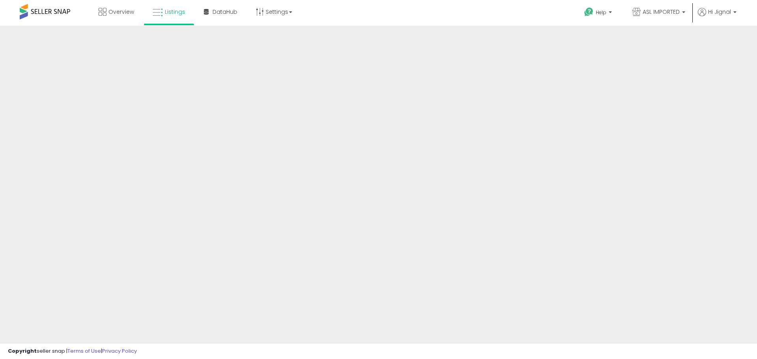 The width and height of the screenshot is (757, 359). I want to click on i: Get Help, so click(589, 12).